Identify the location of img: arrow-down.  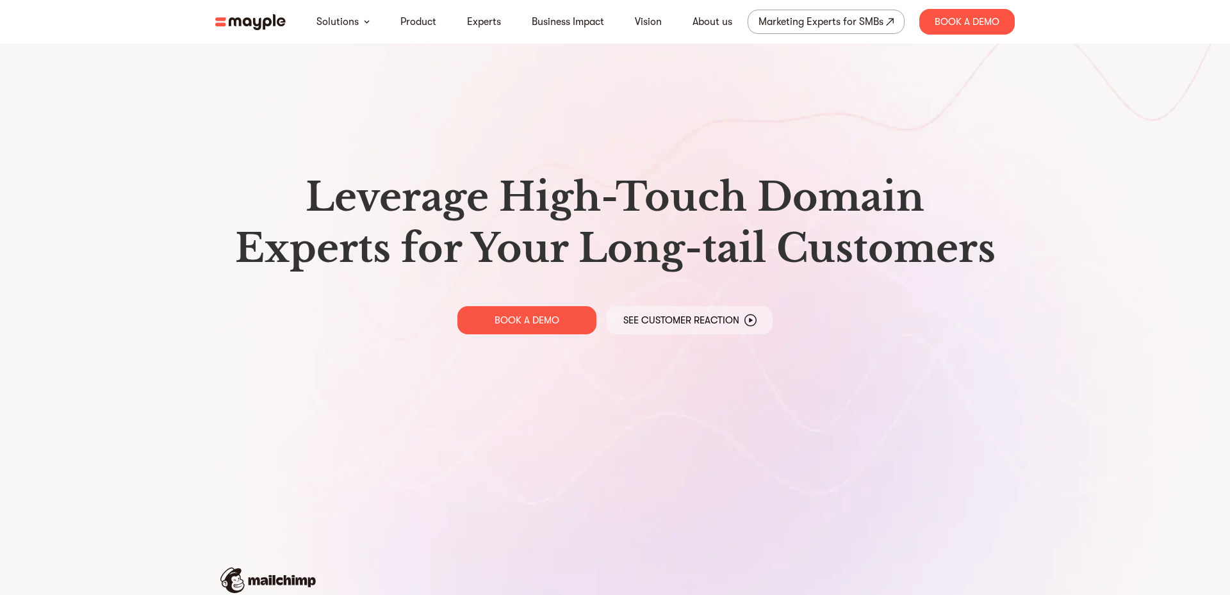
(366, 22).